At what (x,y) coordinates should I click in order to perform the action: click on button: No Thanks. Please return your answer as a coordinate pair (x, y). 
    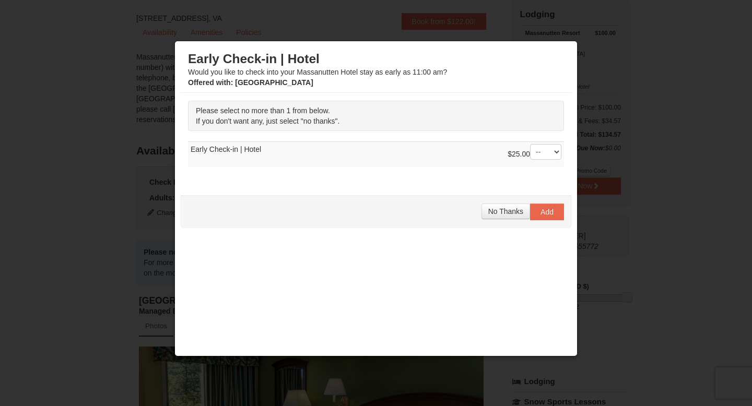
    Looking at the image, I should click on (505, 211).